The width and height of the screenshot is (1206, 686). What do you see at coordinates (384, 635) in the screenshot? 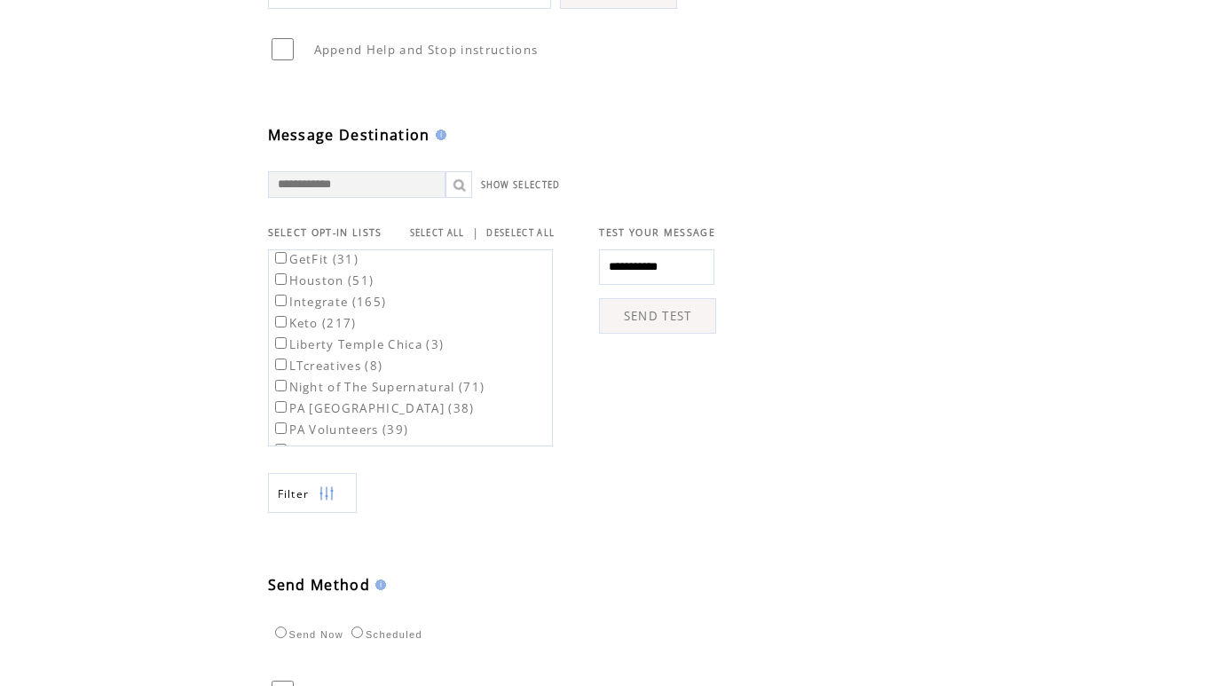
I see `label: Scheduled` at bounding box center [384, 635].